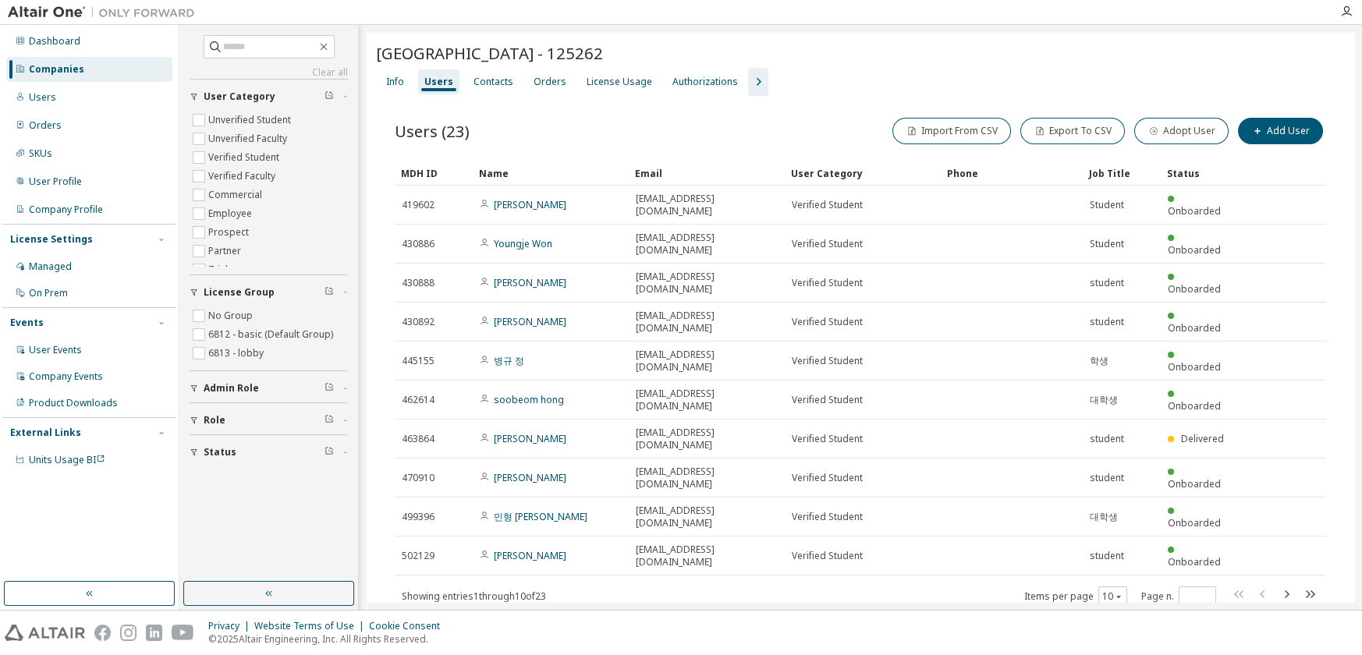 The width and height of the screenshot is (1362, 655). I want to click on img: Altair One, so click(105, 12).